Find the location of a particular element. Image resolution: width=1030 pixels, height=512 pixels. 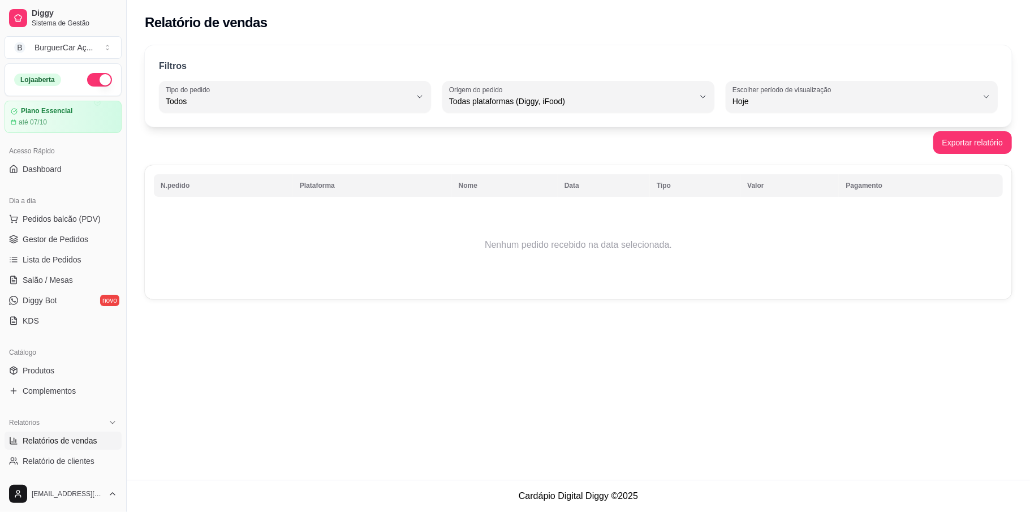

span: Relatório de clientes is located at coordinates (58, 461).